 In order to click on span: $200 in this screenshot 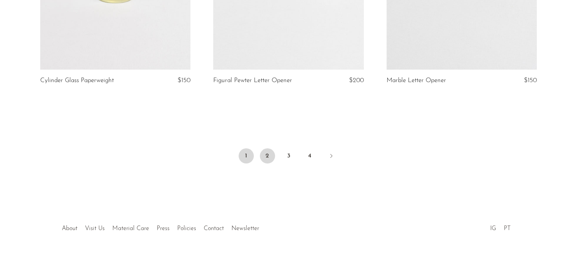, I will do `click(356, 80)`.